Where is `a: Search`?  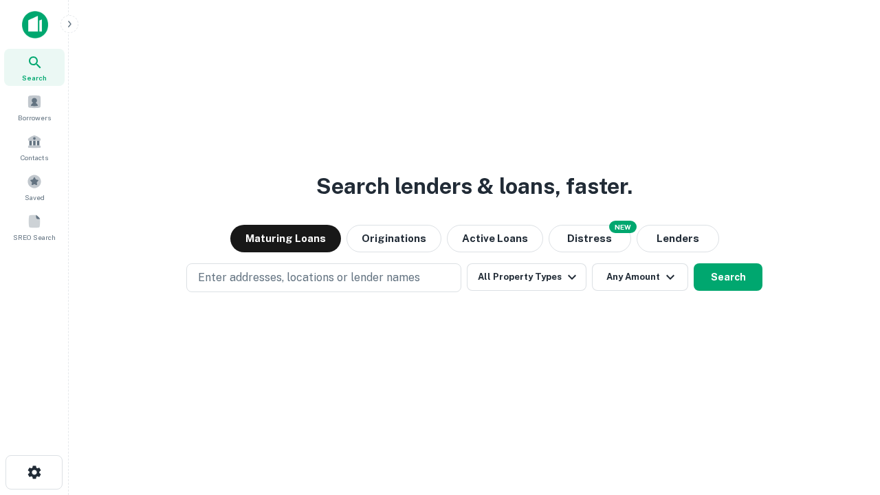
a: Search is located at coordinates (34, 67).